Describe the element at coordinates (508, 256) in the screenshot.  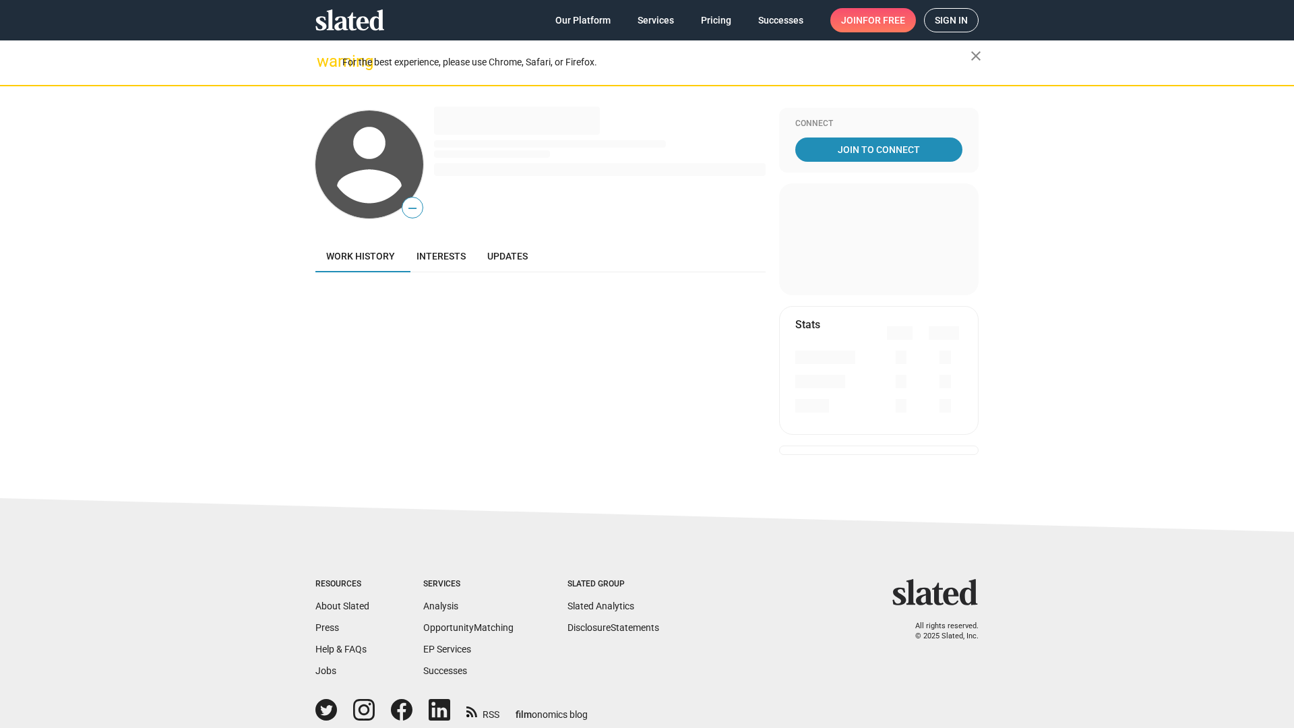
I see `span: Updates` at that location.